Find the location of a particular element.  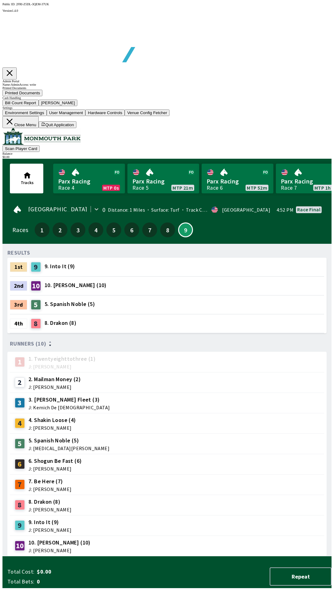

span: 8 is located at coordinates (168, 230).